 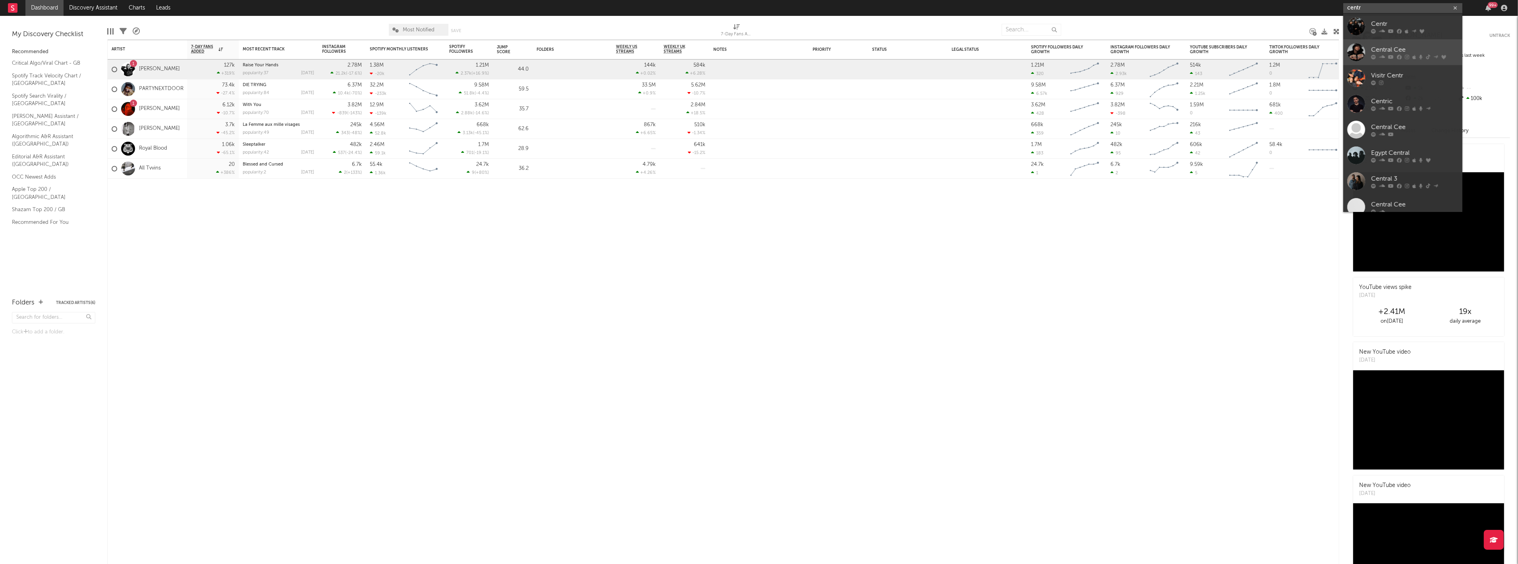 What do you see at coordinates (1038, 85) in the screenshot?
I see `div: 9.58M` at bounding box center [1038, 85].